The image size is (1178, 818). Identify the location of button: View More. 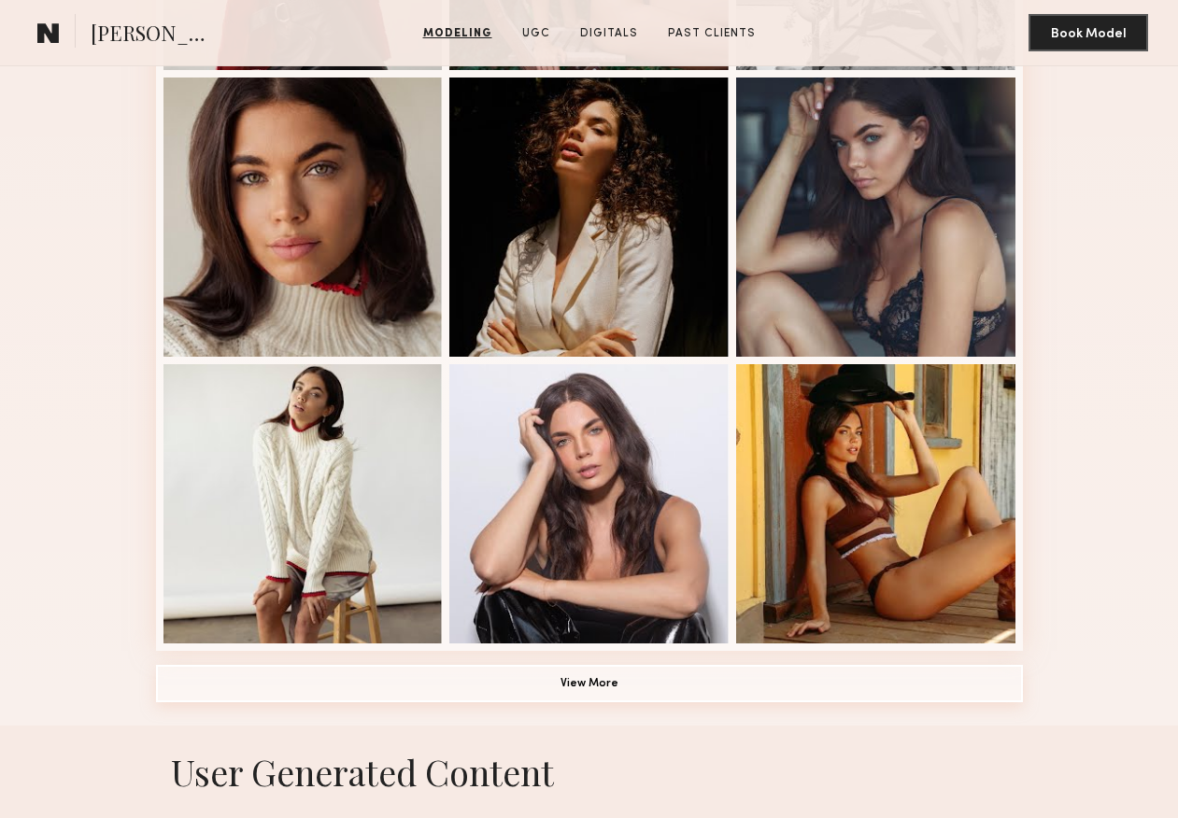
(589, 684).